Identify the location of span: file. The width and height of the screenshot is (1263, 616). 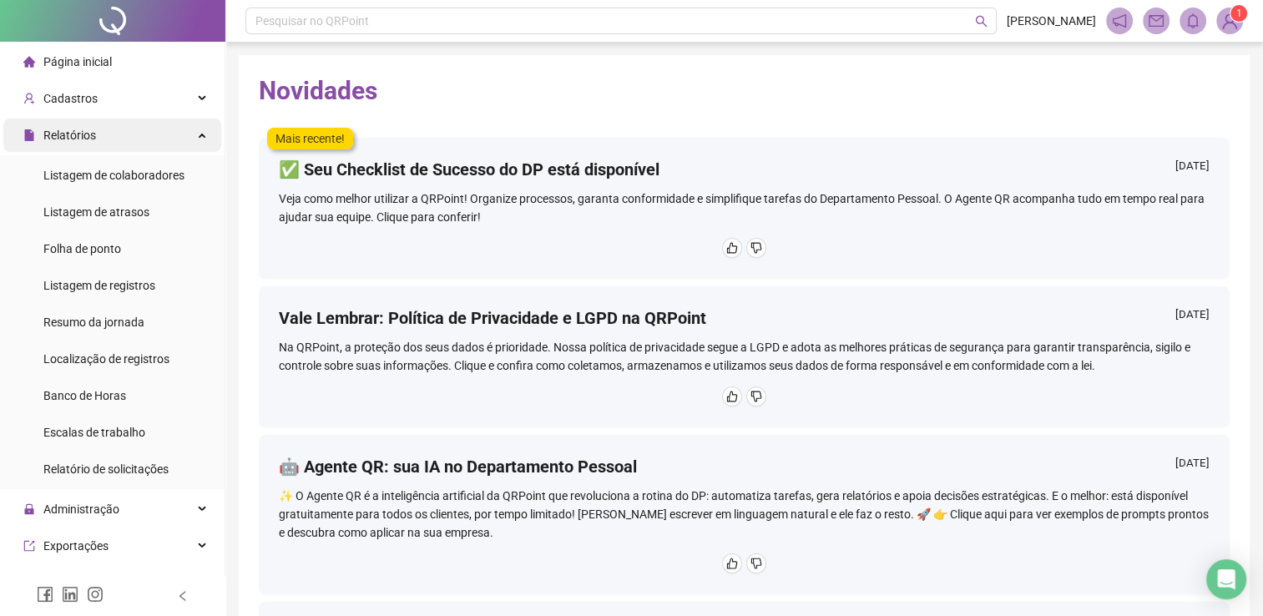
(29, 135).